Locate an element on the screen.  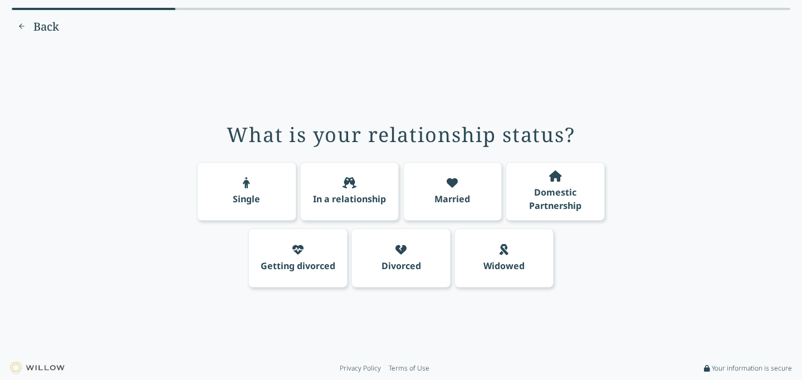
div: What is your relationship status? is located at coordinates (401, 135).